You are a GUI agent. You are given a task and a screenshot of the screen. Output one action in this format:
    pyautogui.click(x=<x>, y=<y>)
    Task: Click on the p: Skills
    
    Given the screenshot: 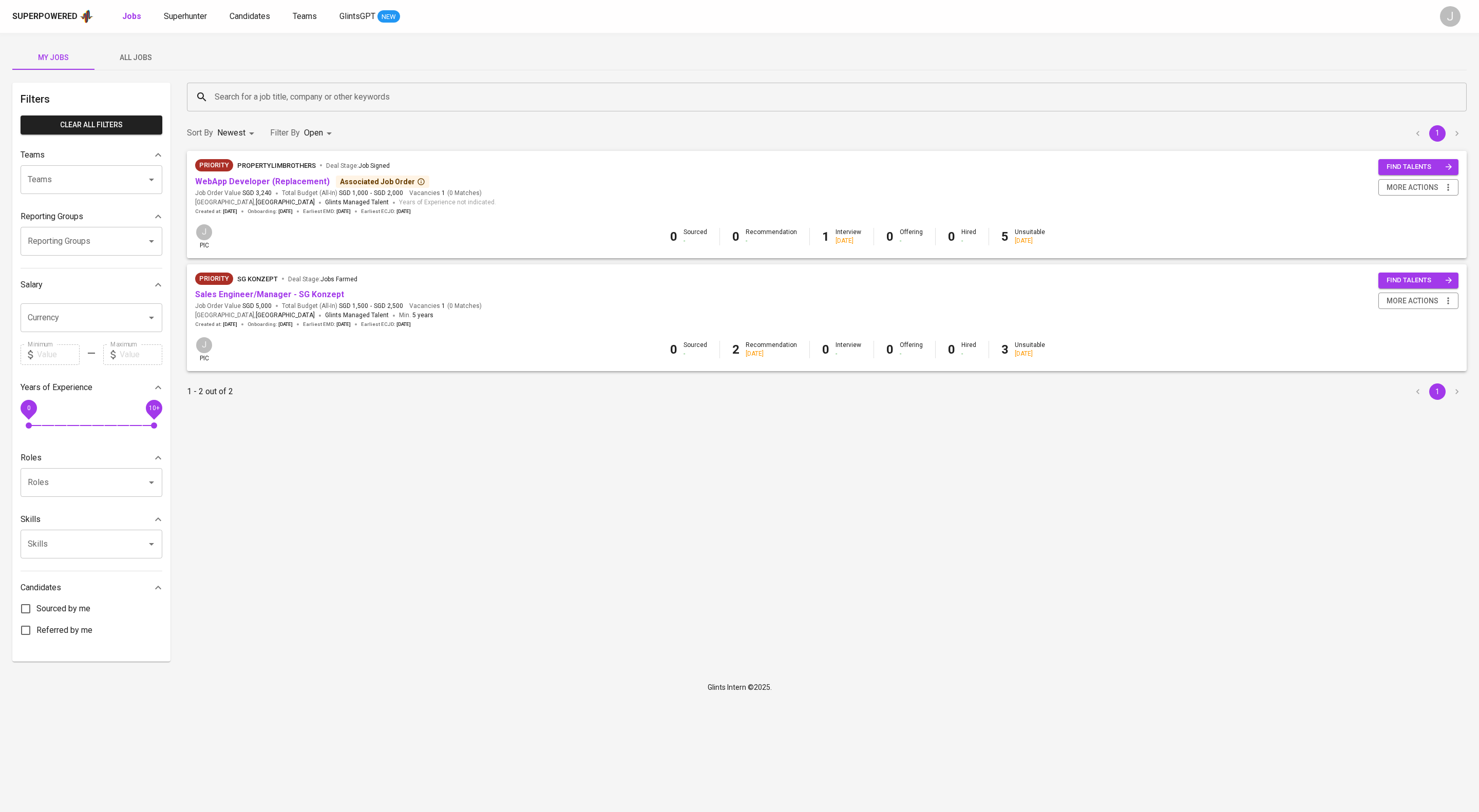 What is the action you would take?
    pyautogui.click(x=30, y=520)
    